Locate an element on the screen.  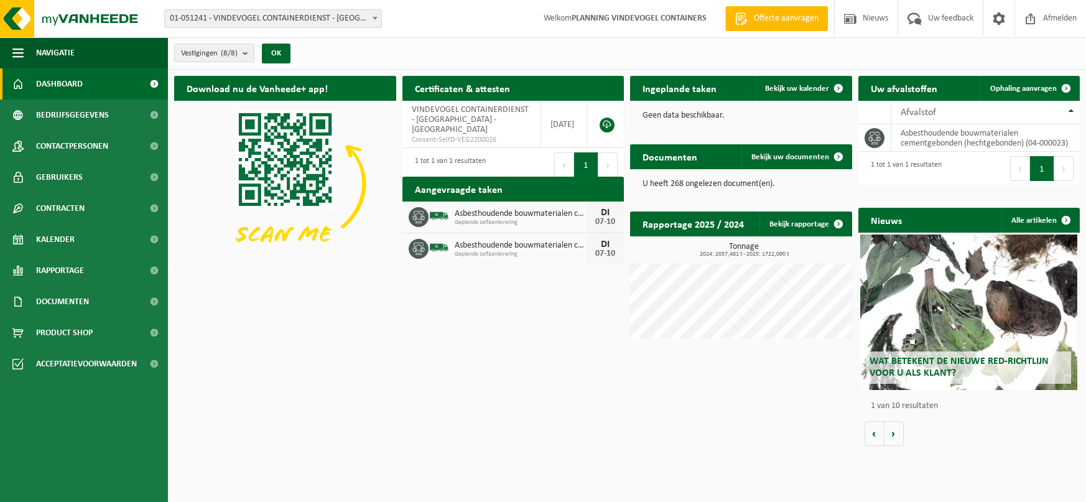
a: Bekijk uw documenten is located at coordinates (796, 157).